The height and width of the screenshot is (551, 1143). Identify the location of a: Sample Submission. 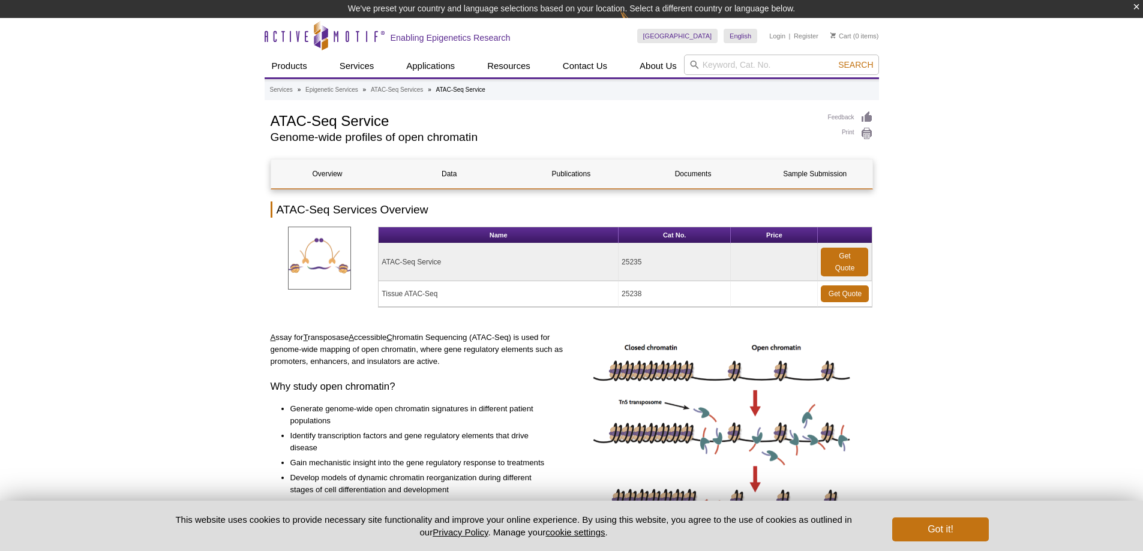
(815, 174).